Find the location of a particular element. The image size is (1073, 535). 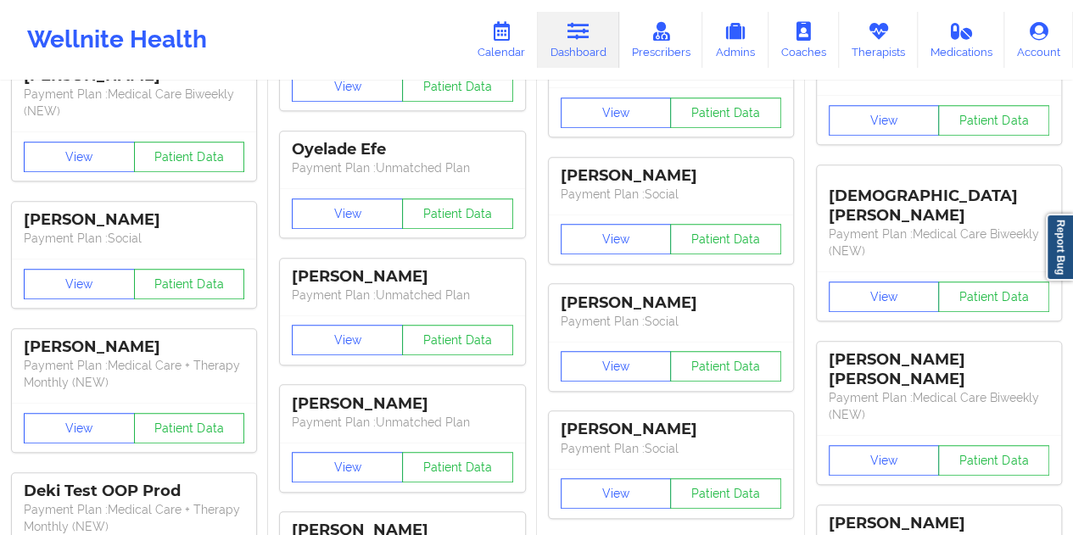

a: Therapists is located at coordinates (878, 40).